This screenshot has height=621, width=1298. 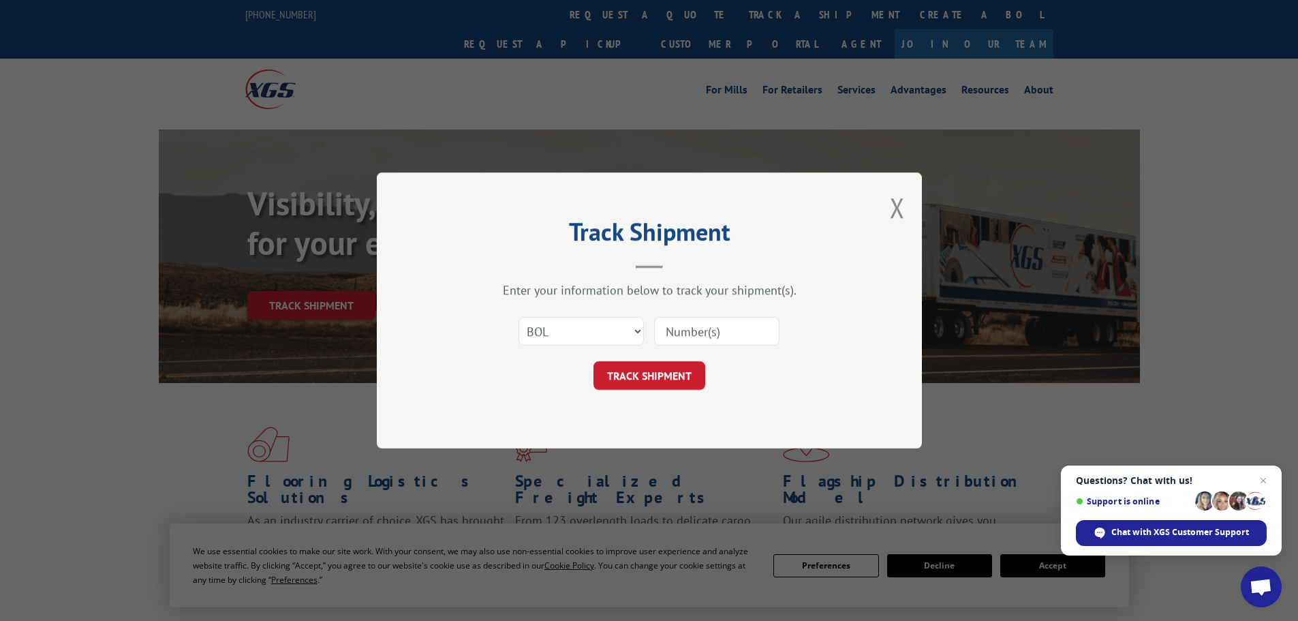 I want to click on h2: Track Shipment, so click(x=650, y=235).